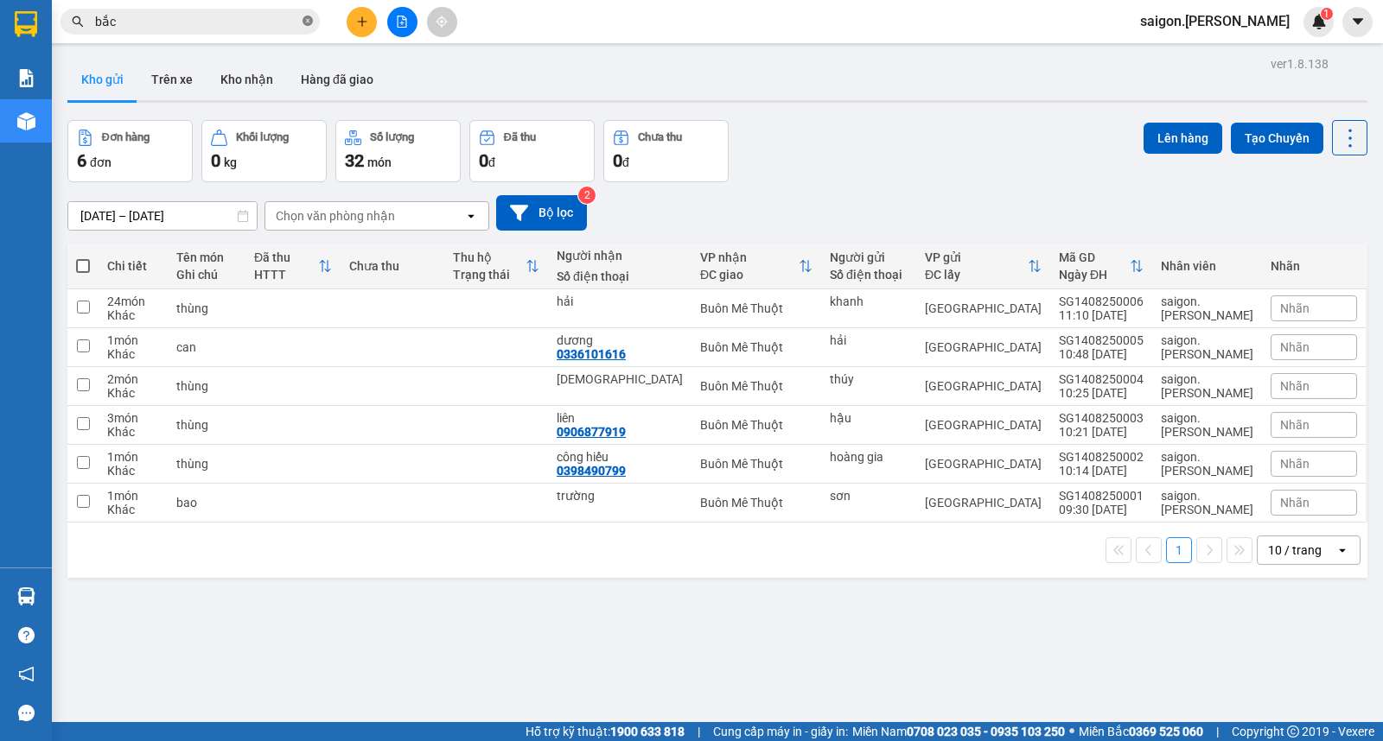  I want to click on span: search, so click(78, 22).